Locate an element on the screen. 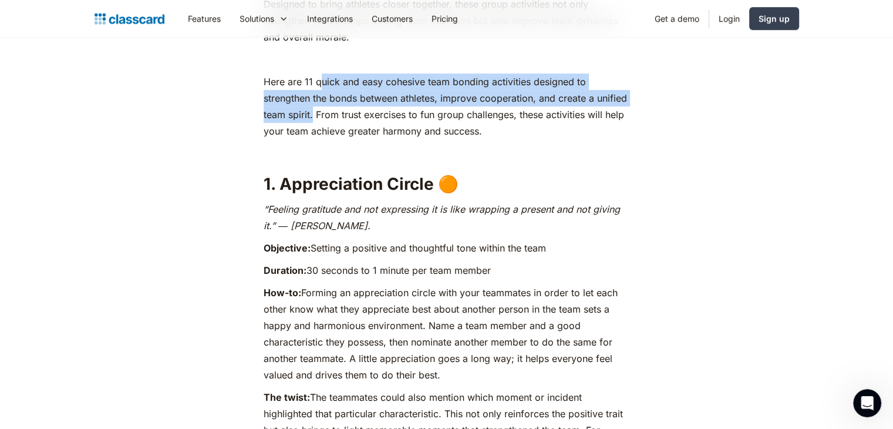 The height and width of the screenshot is (429, 893). strong: How-to: is located at coordinates (282, 292).